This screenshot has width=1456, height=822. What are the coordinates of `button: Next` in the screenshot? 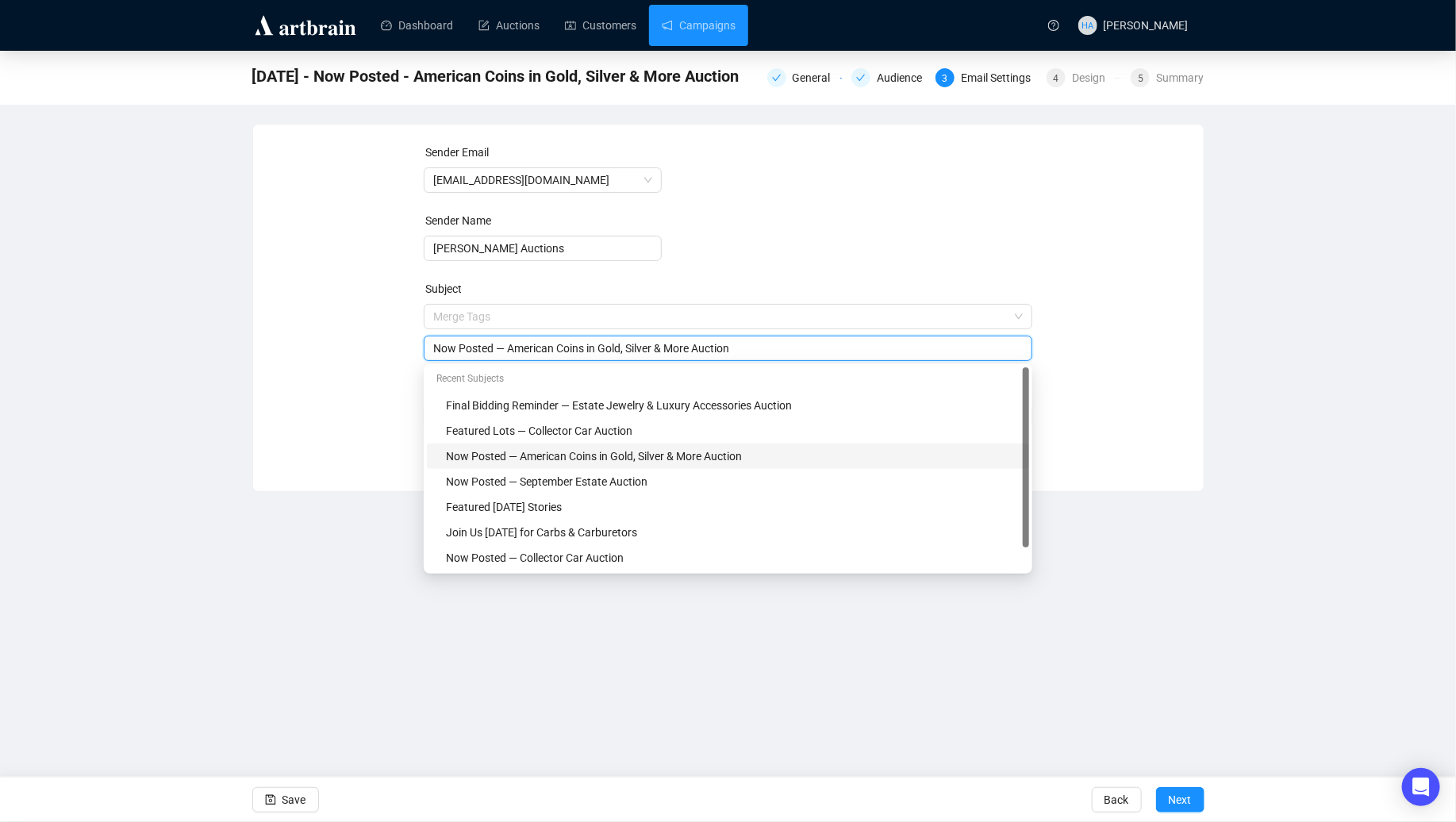 It's located at (1180, 800).